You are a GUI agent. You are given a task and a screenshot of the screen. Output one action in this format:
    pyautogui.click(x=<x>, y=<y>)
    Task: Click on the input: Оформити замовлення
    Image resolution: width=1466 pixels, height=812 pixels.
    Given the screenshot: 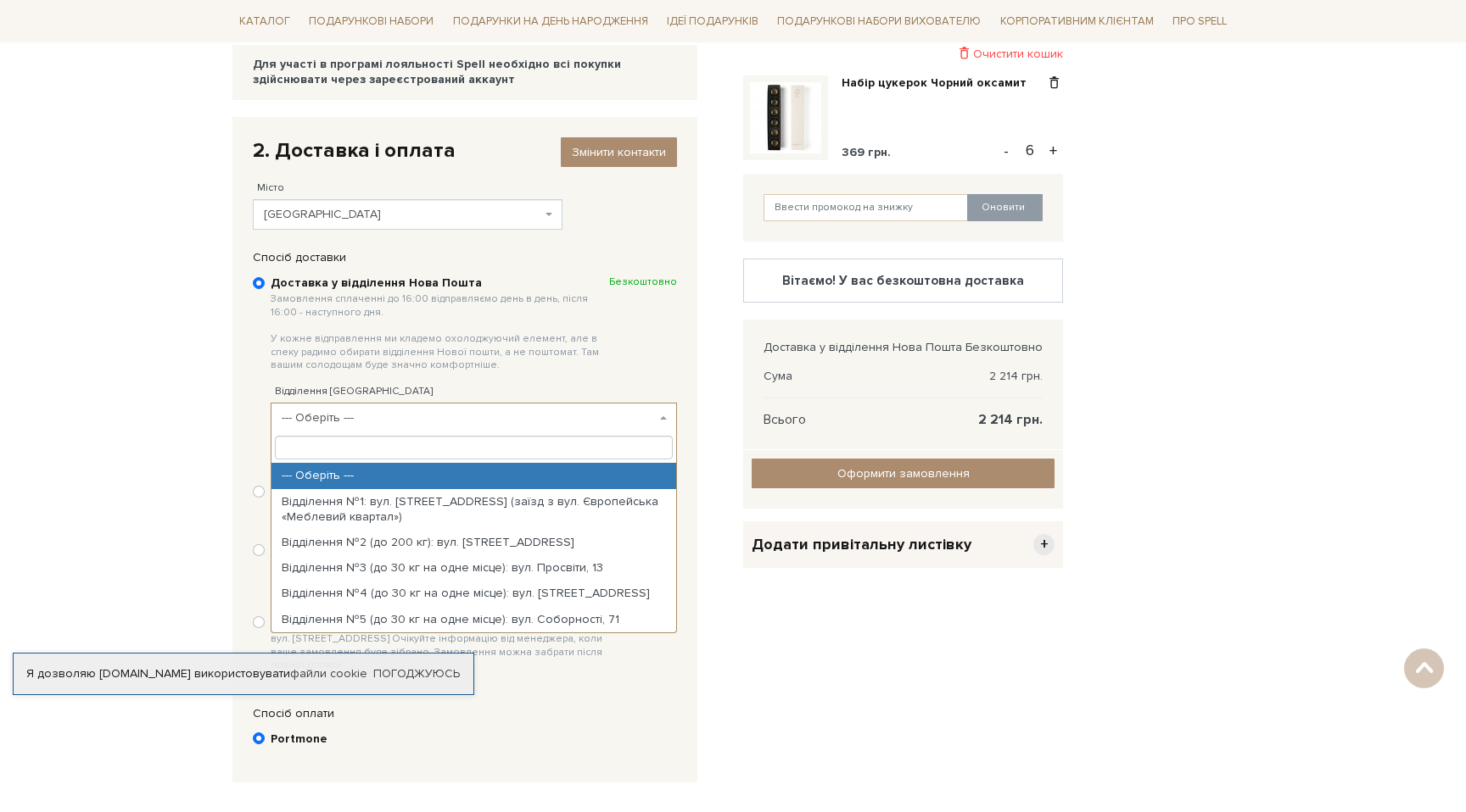 What is the action you would take?
    pyautogui.click(x=902, y=473)
    